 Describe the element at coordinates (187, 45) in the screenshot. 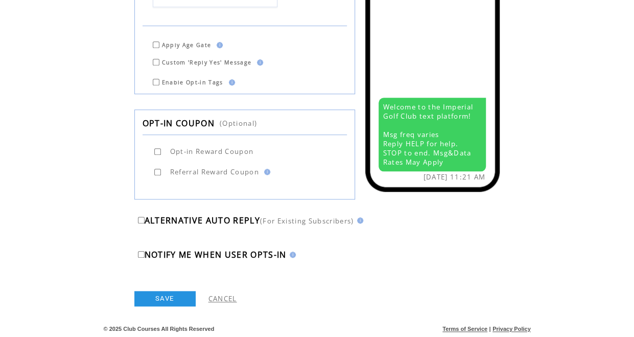

I see `span: Apply Age Gate` at that location.